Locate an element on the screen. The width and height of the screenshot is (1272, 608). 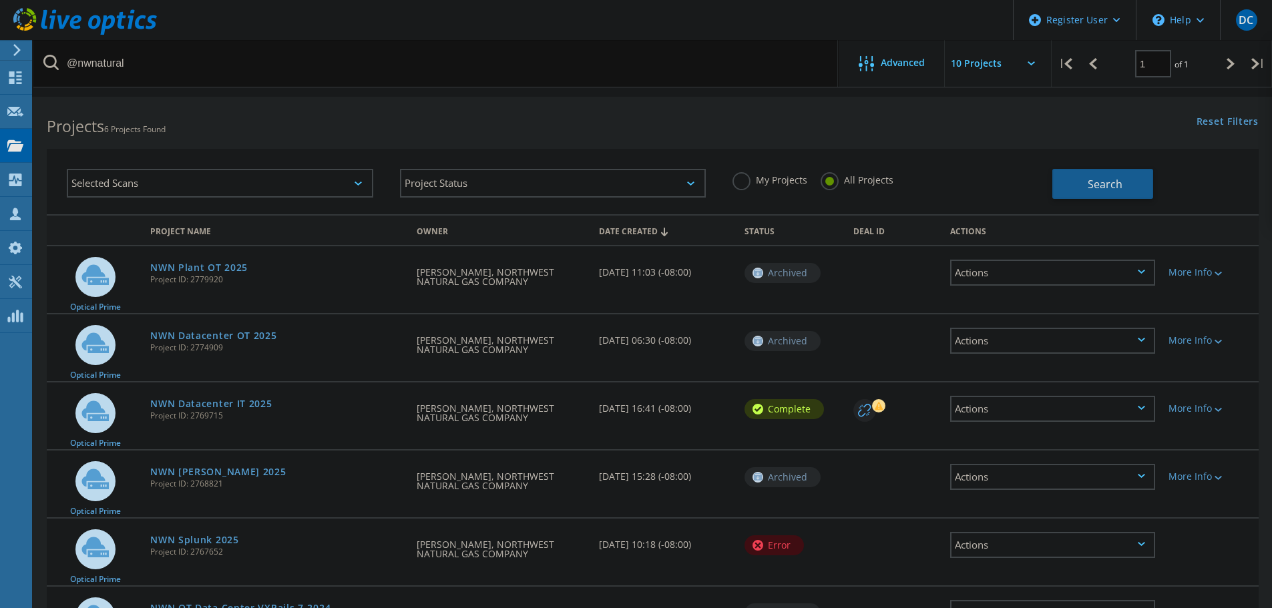
div: Error is located at coordinates (774, 546).